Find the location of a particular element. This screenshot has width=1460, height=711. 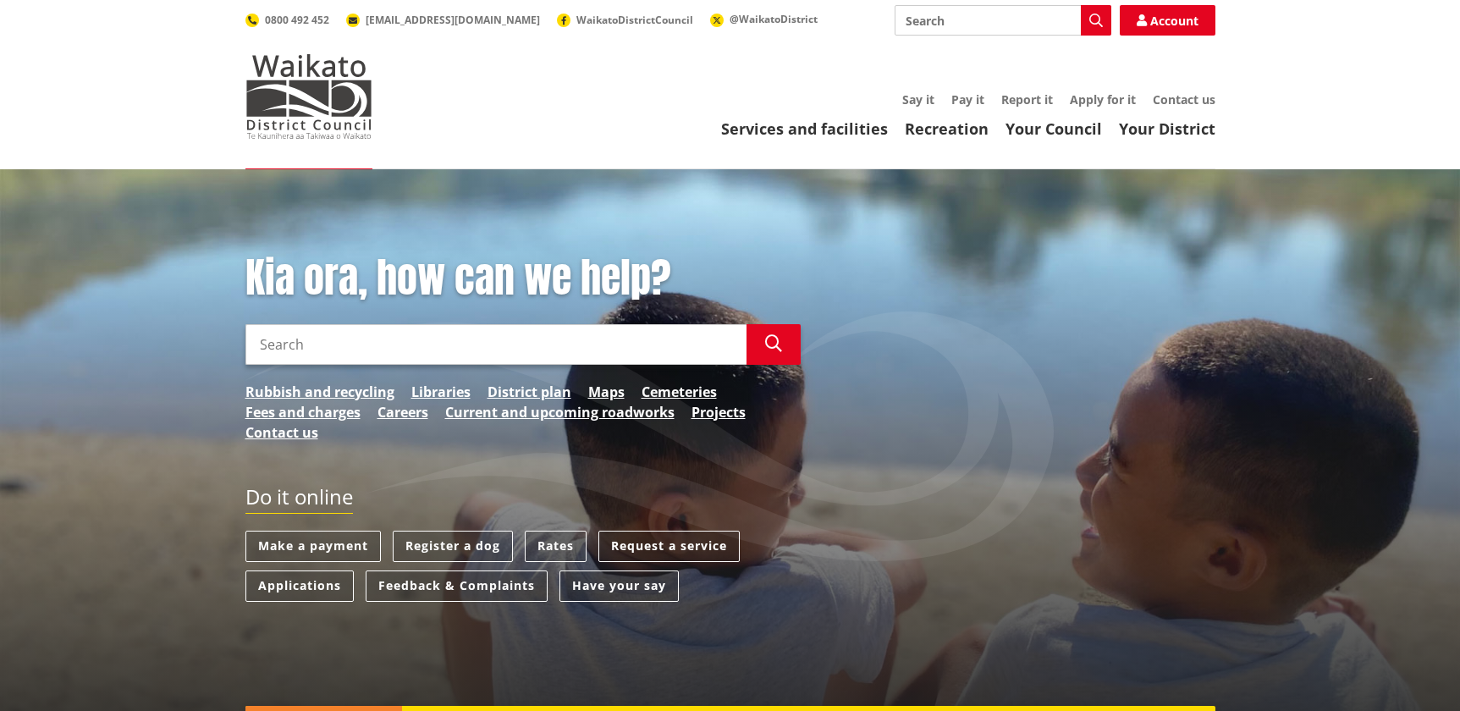

h2: Do it online is located at coordinates (299, 499).